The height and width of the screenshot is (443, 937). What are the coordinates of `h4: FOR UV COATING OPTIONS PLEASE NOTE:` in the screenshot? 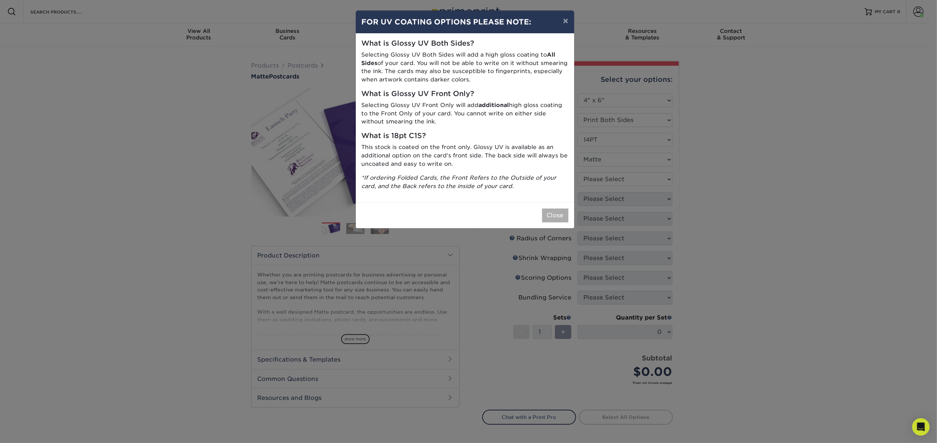 It's located at (465, 22).